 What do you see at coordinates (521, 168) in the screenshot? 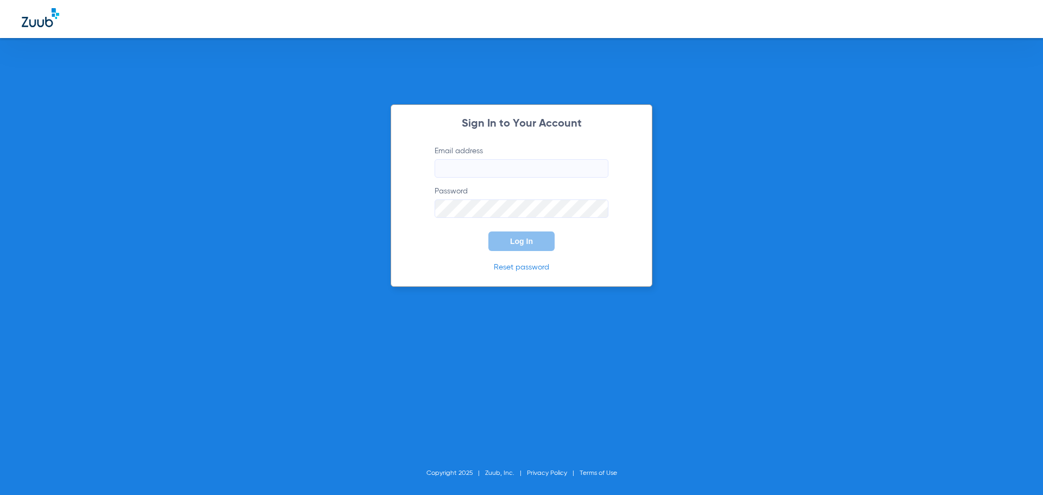
I see `input: Email address` at bounding box center [521, 168].